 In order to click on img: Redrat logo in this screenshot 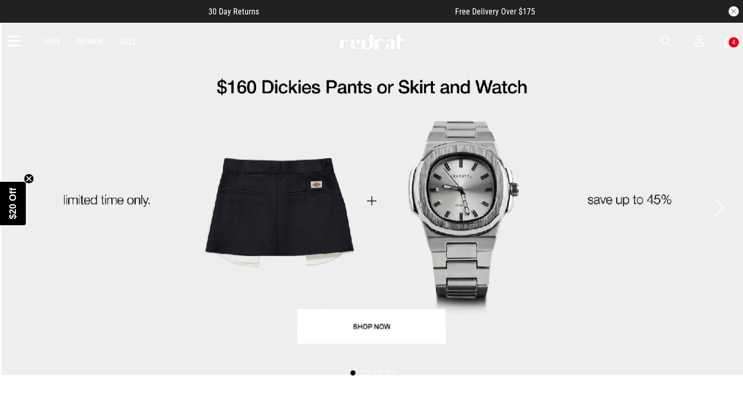, I will do `click(373, 41)`.